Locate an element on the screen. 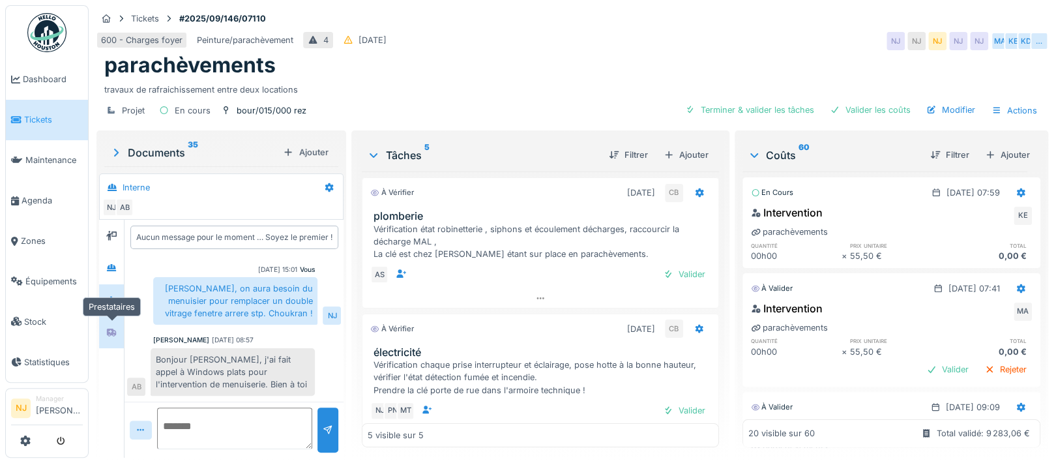 This screenshot has width=1056, height=463. span: Zones is located at coordinates (52, 241).